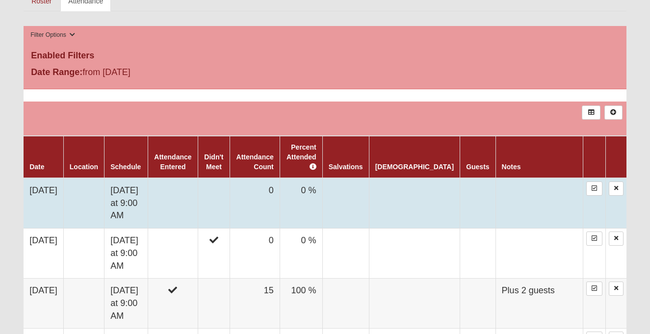 Image resolution: width=650 pixels, height=334 pixels. I want to click on a: Export to Excel, so click(591, 112).